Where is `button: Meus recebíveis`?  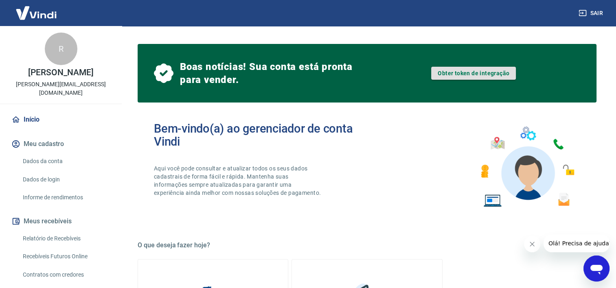 button: Meus recebíveis is located at coordinates (61, 222).